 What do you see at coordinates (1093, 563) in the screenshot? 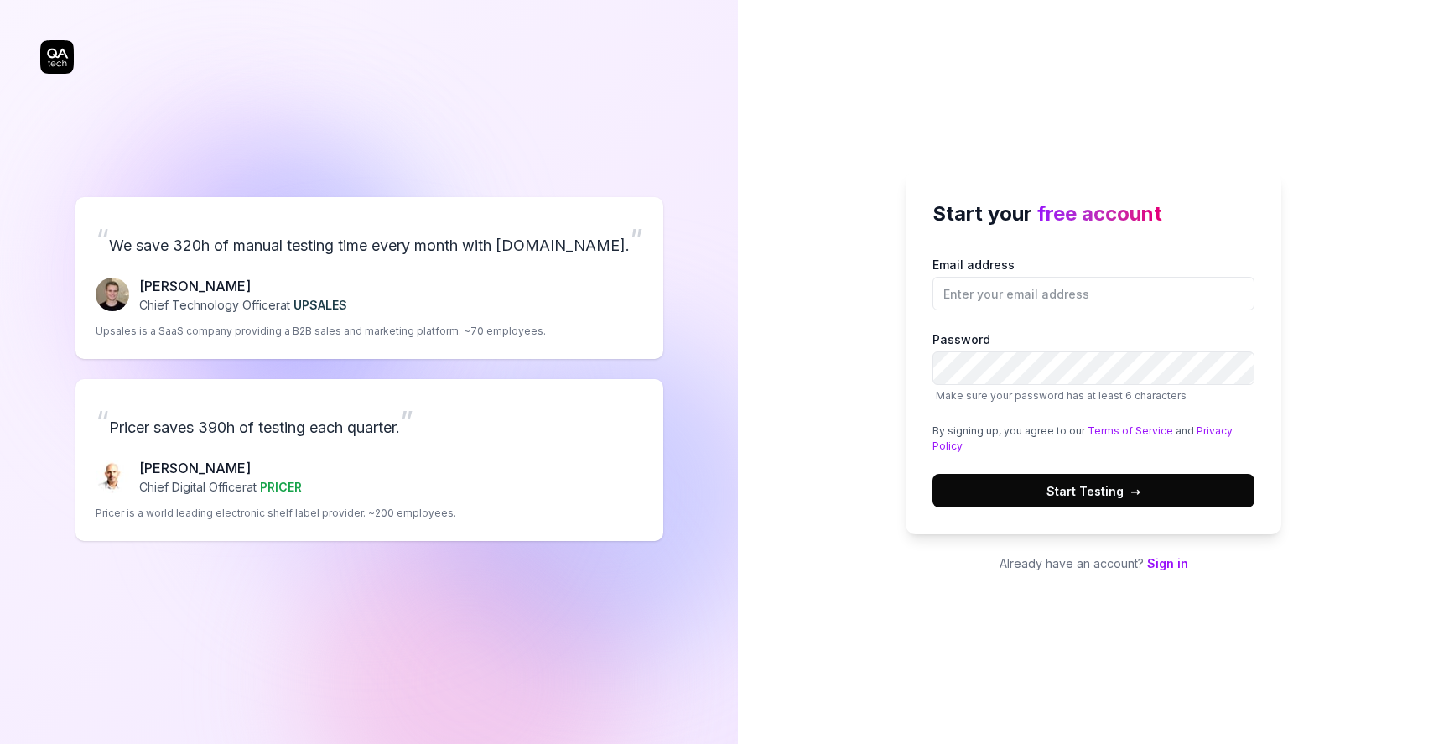
I see `p: Already have an account?` at bounding box center [1093, 563].